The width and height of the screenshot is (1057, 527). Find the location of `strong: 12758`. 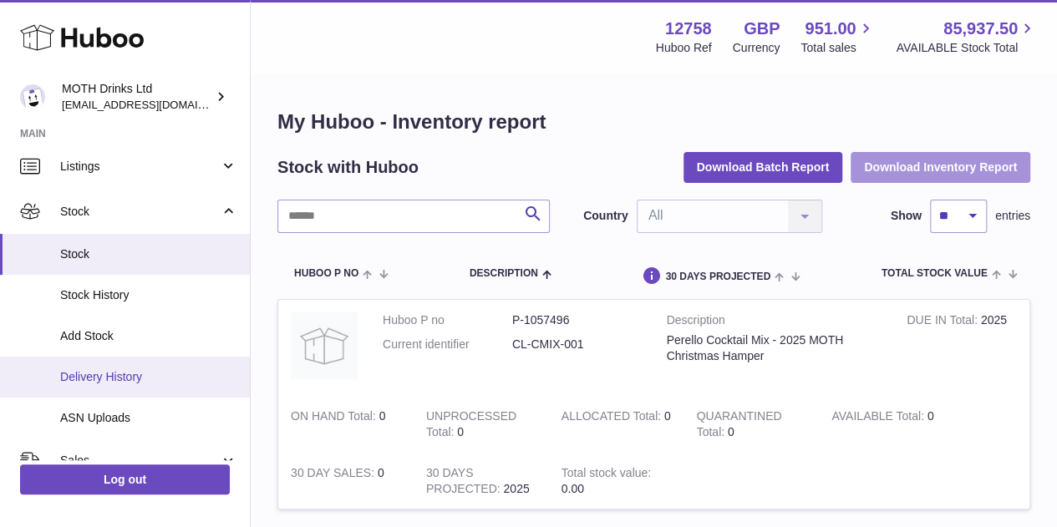

strong: 12758 is located at coordinates (688, 28).